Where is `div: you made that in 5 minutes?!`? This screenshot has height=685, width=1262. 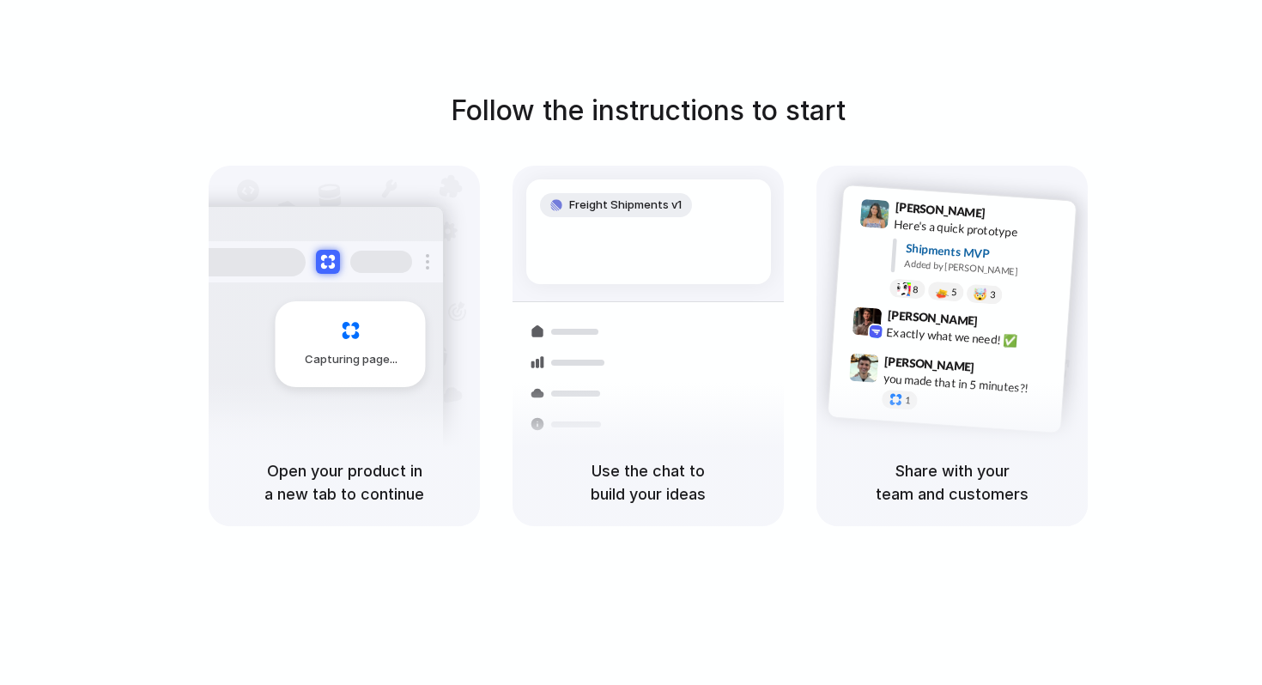 div: you made that in 5 minutes?! is located at coordinates (968, 384).